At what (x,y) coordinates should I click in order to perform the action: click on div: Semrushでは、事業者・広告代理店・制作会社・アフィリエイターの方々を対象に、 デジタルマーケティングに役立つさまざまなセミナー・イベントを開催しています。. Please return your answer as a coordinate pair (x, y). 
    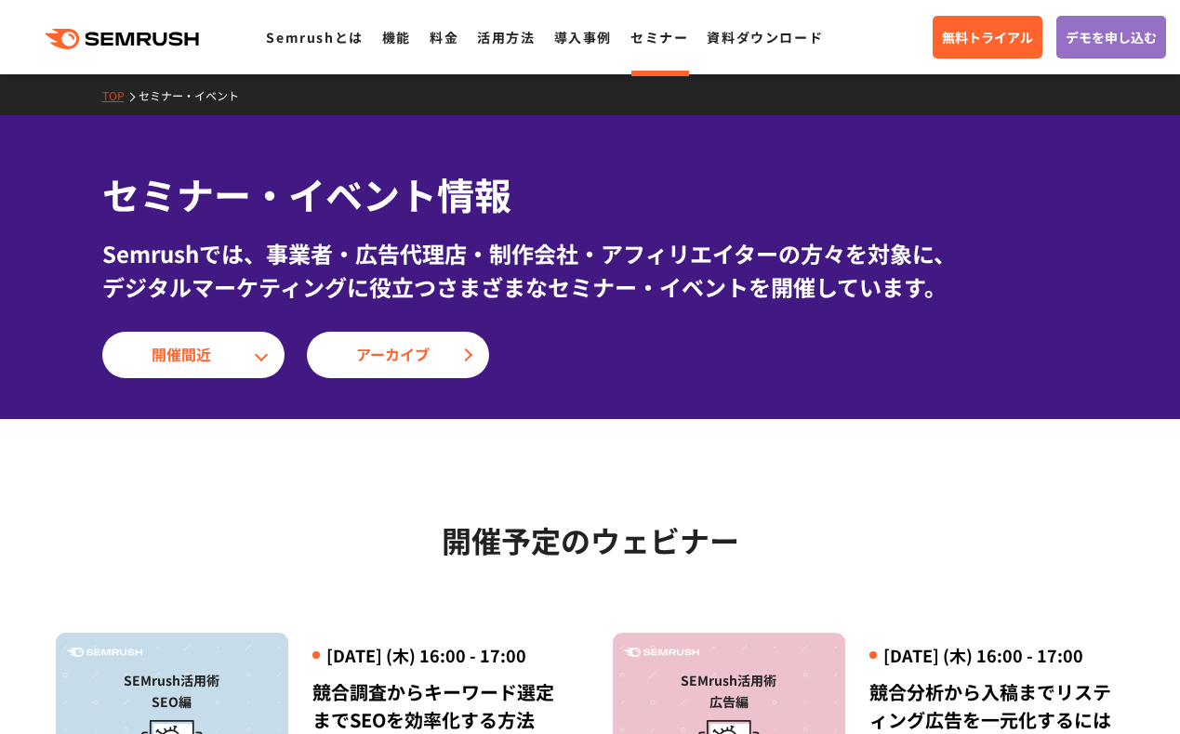
    Looking at the image, I should click on (590, 271).